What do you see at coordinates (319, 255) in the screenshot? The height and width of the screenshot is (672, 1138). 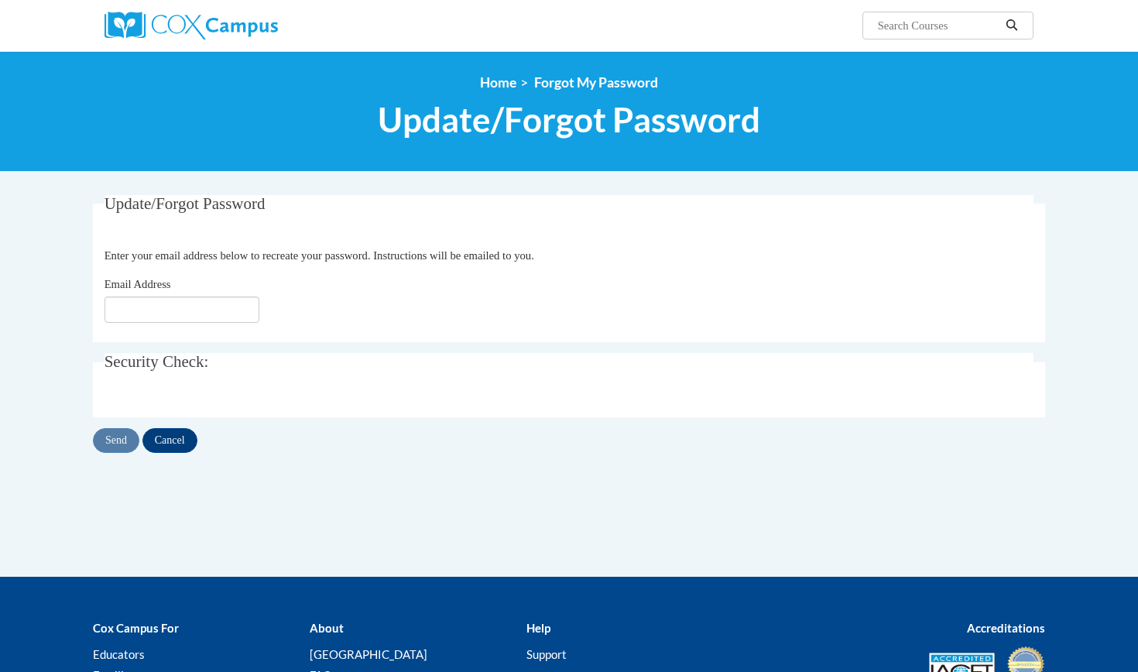 I see `span: Enter your email address below to recreate your password. Instructions will be emailed to you.` at bounding box center [319, 255].